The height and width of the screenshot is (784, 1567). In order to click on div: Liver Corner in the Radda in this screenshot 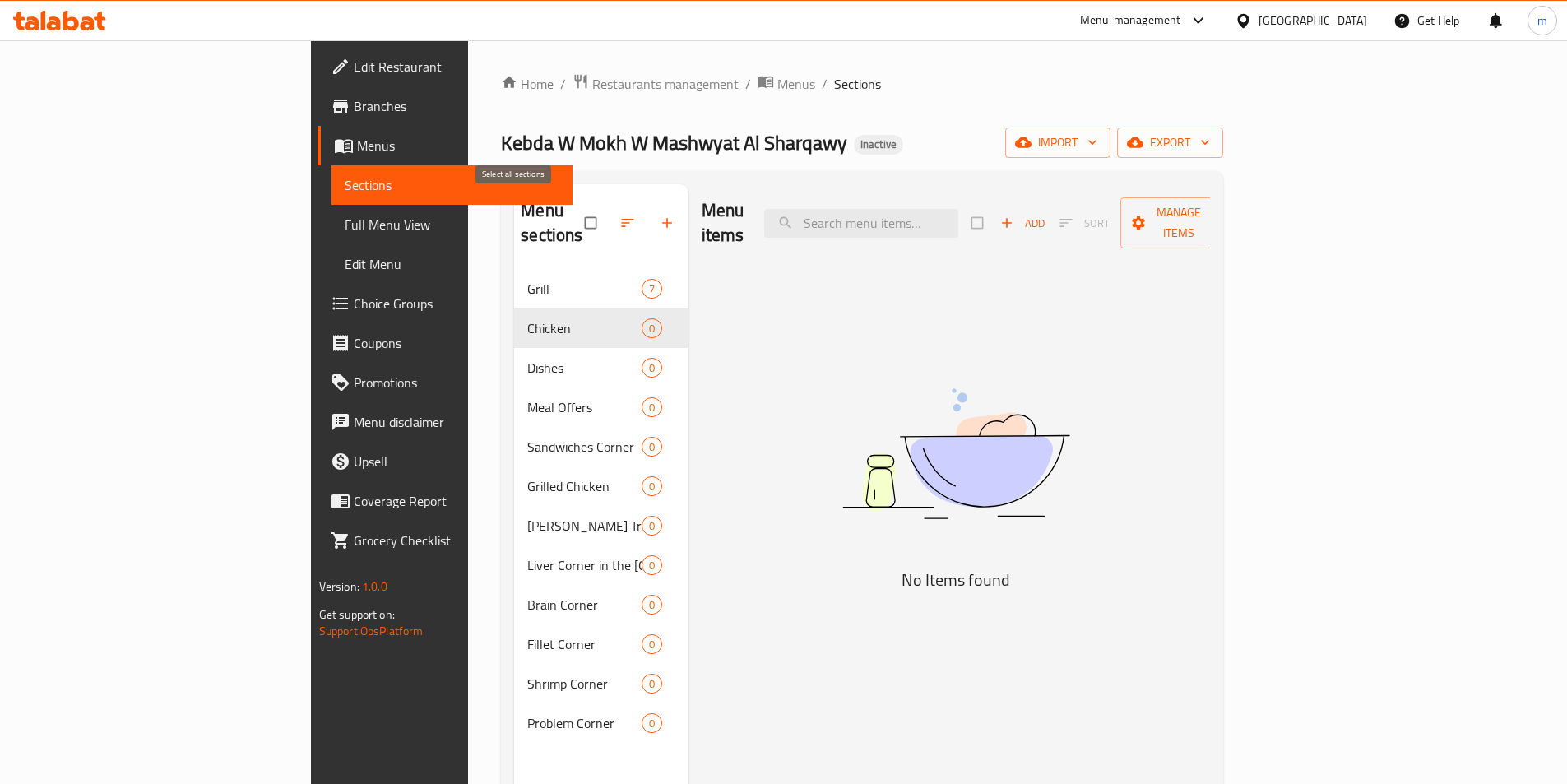, I will do `click(584, 565)`.